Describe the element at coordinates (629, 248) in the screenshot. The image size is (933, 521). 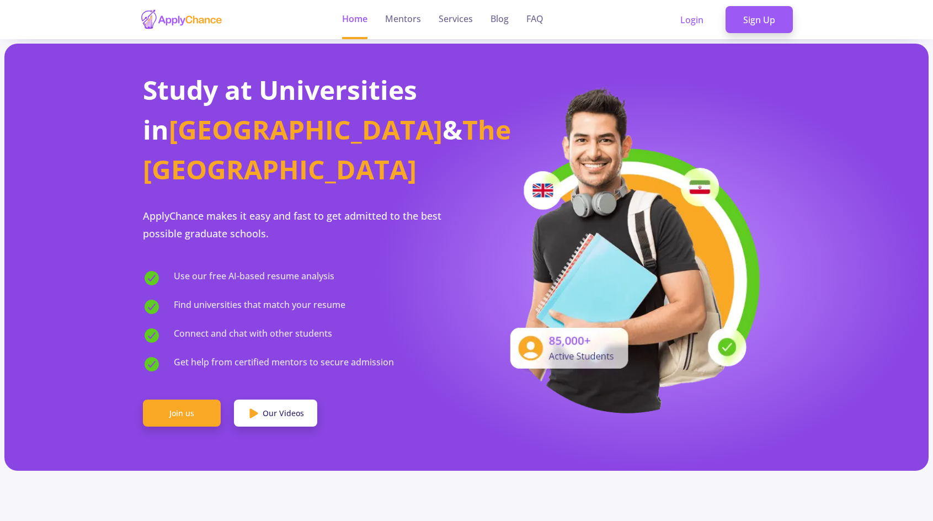
I see `img: applicant` at that location.